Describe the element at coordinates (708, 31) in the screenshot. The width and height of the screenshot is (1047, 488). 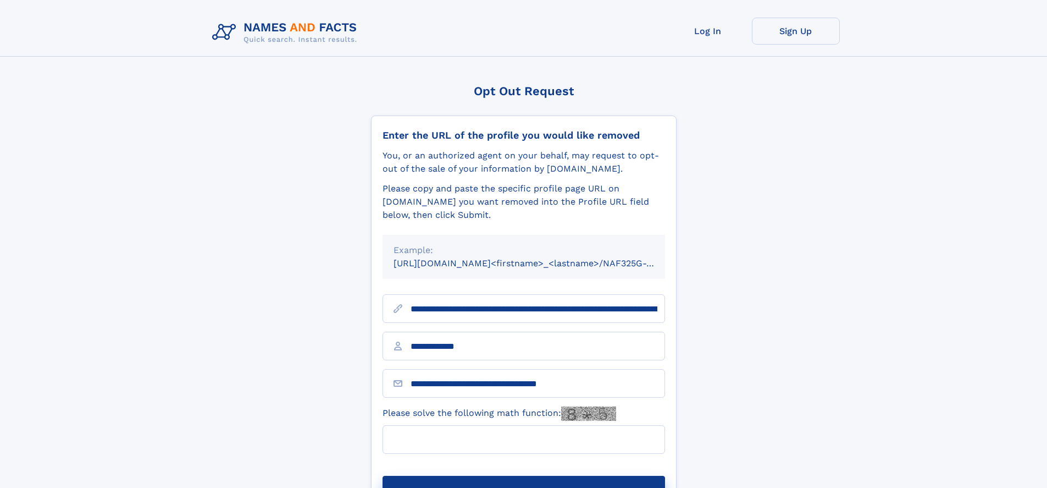
I see `a: Log In` at that location.